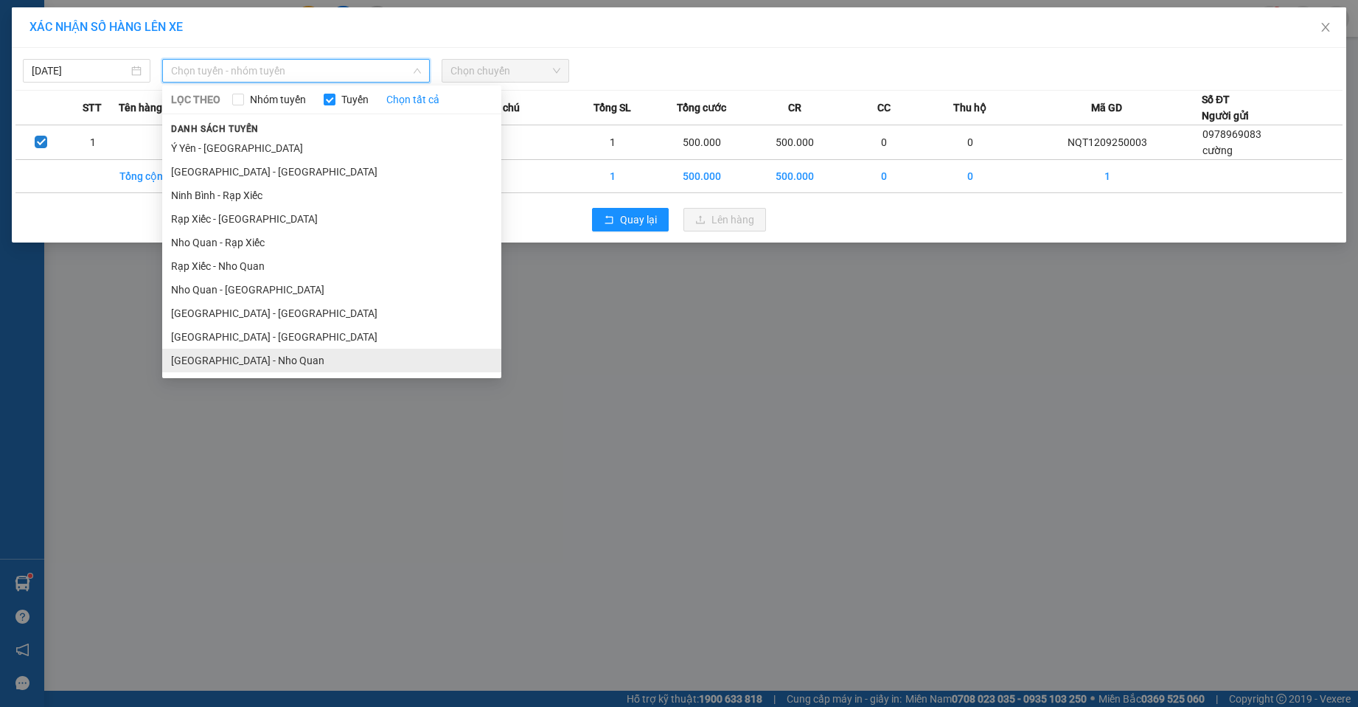 The height and width of the screenshot is (707, 1358). I want to click on li: Rạp Xiếc - Nho Quan, so click(332, 266).